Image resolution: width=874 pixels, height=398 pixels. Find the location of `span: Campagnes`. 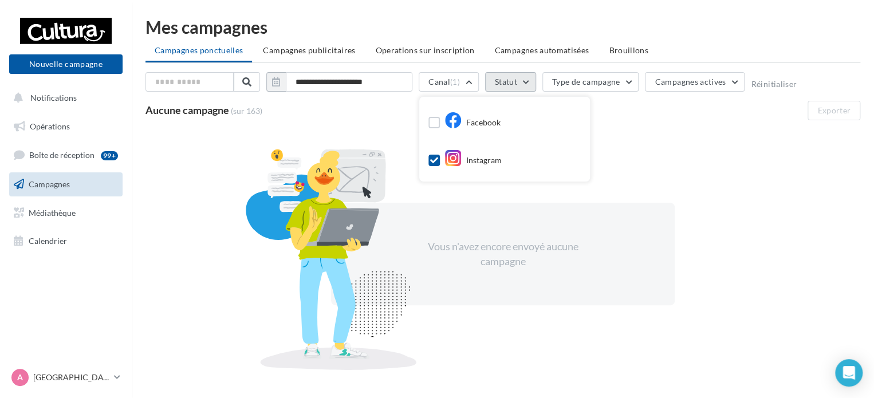

span: Campagnes is located at coordinates (49, 184).